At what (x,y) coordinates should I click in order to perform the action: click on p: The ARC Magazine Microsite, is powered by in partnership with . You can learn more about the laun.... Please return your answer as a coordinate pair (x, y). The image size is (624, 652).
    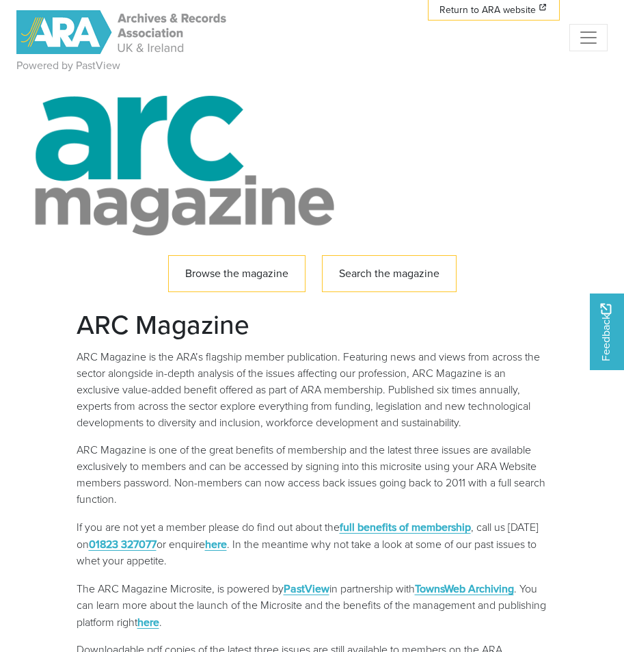
    Looking at the image, I should click on (313, 605).